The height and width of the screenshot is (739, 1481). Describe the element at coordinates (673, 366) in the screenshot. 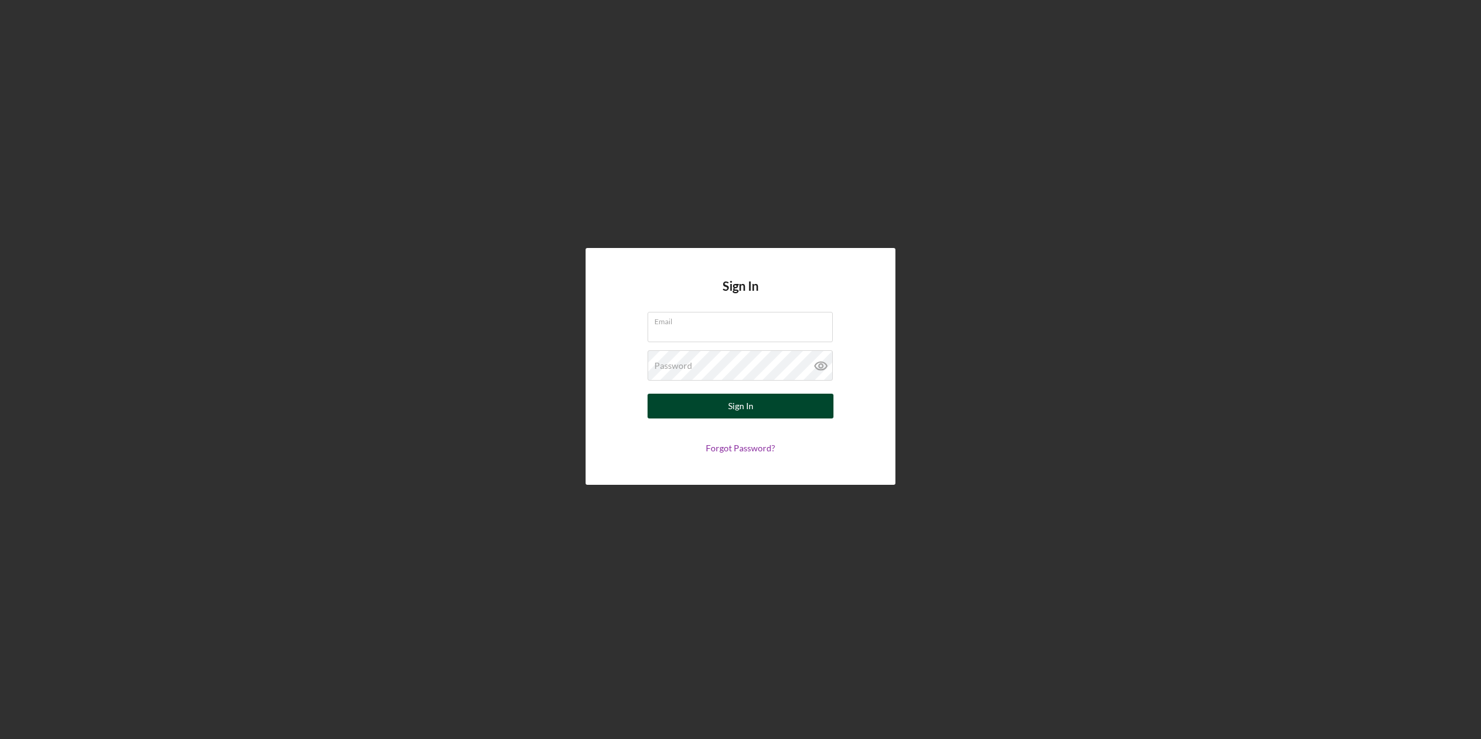

I see `label: Password` at that location.